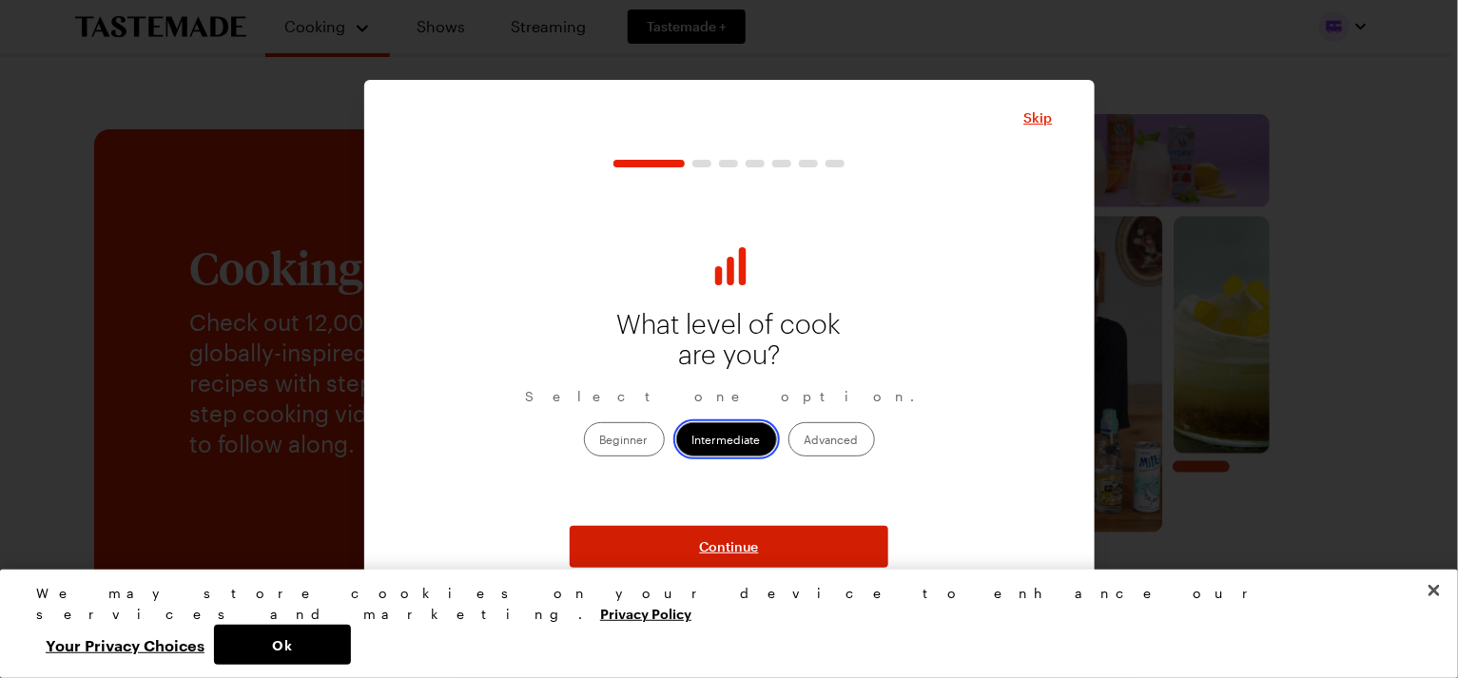 This screenshot has width=1458, height=678. Describe the element at coordinates (730, 341) in the screenshot. I see `p: What level of cook are you?` at that location.